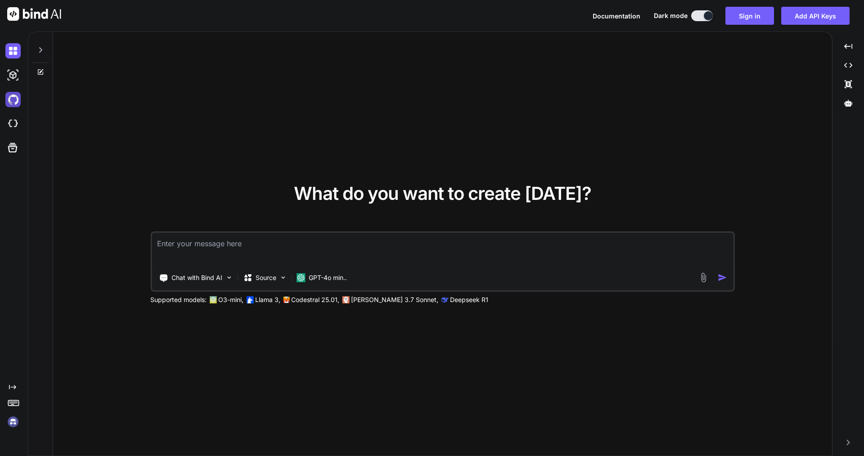  What do you see at coordinates (213, 300) in the screenshot?
I see `img: GPT-4` at bounding box center [213, 300].